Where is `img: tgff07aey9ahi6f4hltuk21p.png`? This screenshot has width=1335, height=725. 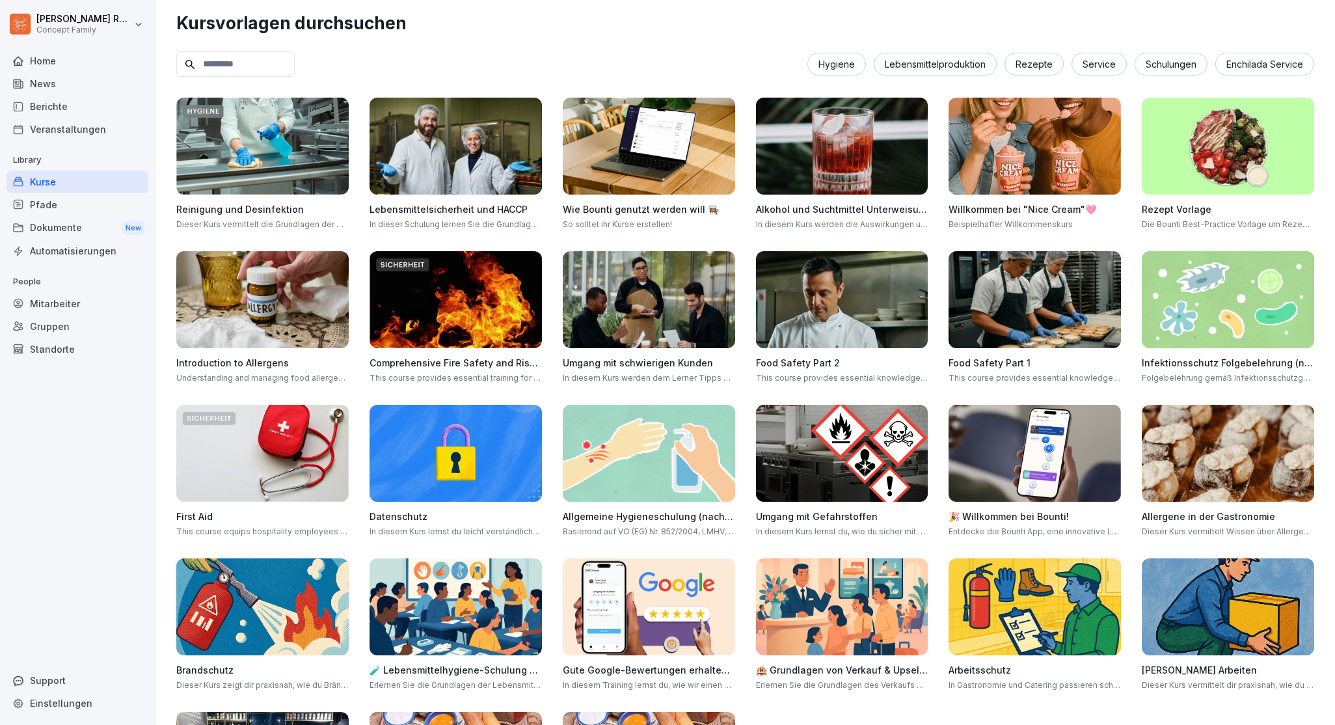 img: tgff07aey9ahi6f4hltuk21p.png is located at coordinates (1228, 299).